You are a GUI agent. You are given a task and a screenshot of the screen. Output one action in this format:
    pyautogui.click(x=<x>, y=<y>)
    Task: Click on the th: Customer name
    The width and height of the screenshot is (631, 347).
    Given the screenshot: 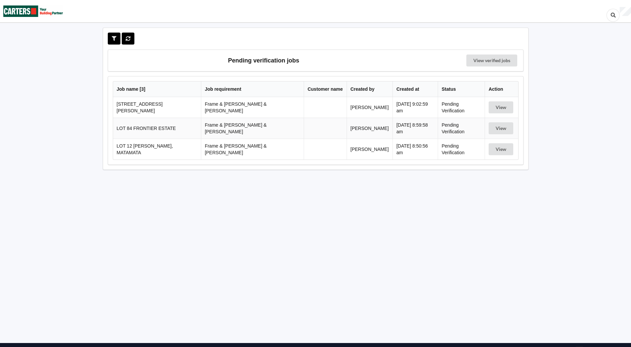 What is the action you would take?
    pyautogui.click(x=325, y=89)
    